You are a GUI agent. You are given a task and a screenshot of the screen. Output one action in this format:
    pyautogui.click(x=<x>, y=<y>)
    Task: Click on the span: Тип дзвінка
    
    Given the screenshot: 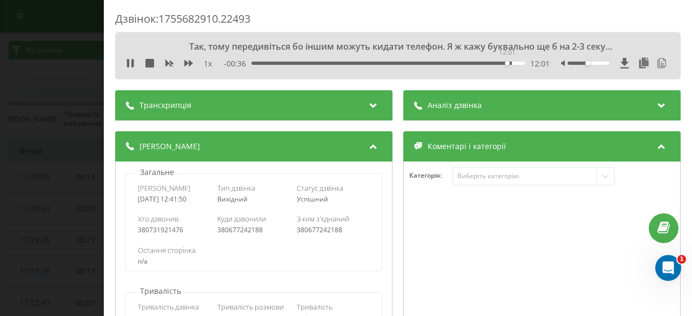 What is the action you would take?
    pyautogui.click(x=236, y=188)
    